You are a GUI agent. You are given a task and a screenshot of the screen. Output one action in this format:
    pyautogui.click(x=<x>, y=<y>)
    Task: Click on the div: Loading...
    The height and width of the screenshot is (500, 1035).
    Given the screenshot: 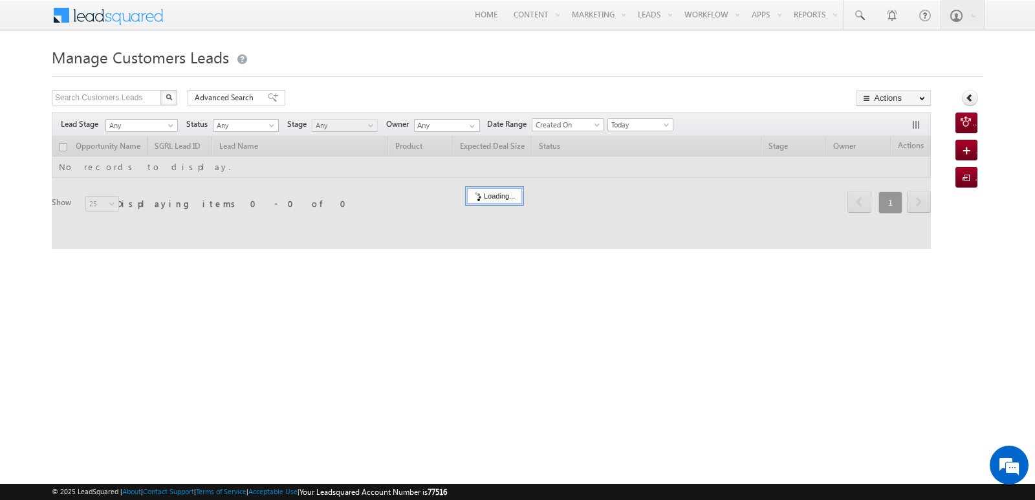 What is the action you would take?
    pyautogui.click(x=494, y=196)
    